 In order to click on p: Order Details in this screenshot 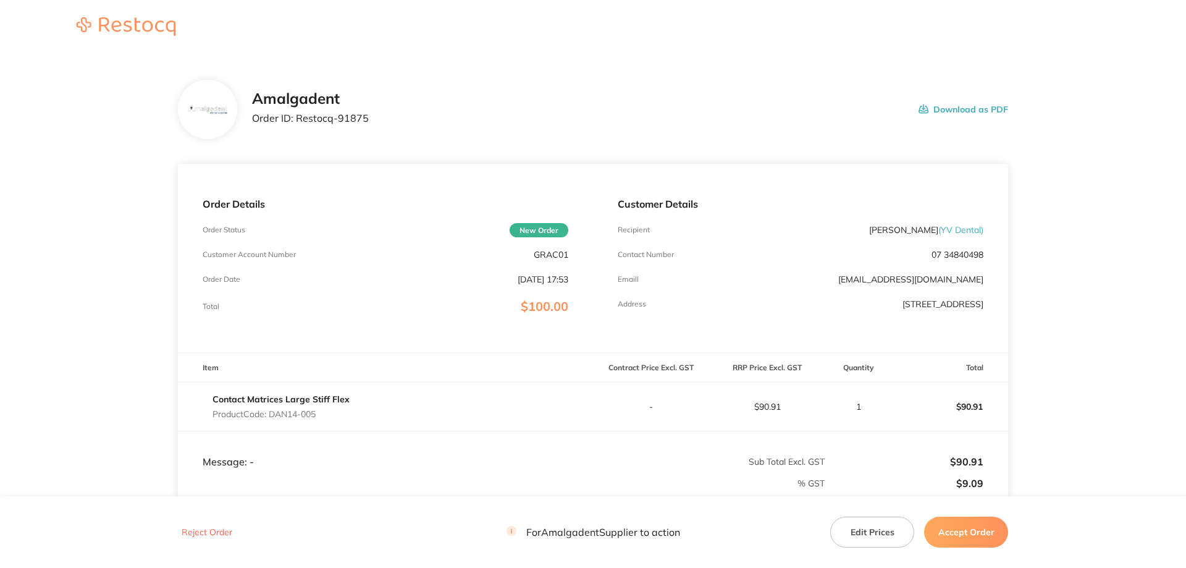, I will do `click(385, 204)`.